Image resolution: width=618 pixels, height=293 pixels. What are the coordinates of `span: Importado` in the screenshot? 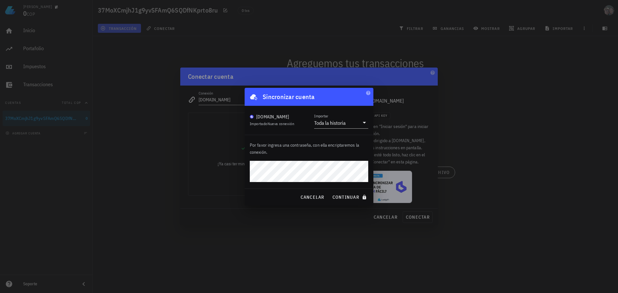 It's located at (272, 124).